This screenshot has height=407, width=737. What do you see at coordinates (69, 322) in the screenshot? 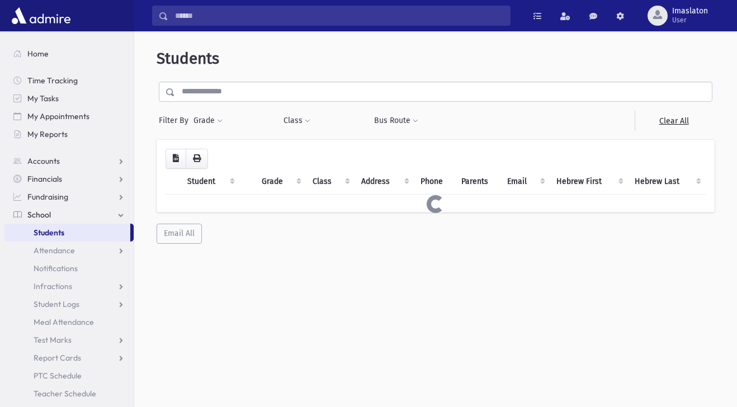
I see `a: Meal Attendance` at bounding box center [69, 322].